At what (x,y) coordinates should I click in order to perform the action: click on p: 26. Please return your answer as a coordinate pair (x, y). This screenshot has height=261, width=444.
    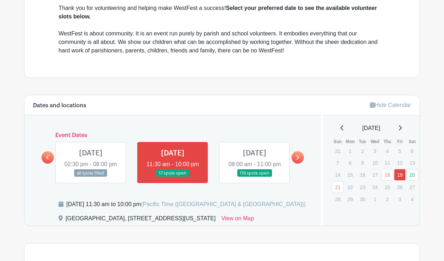
    Looking at the image, I should click on (399, 187).